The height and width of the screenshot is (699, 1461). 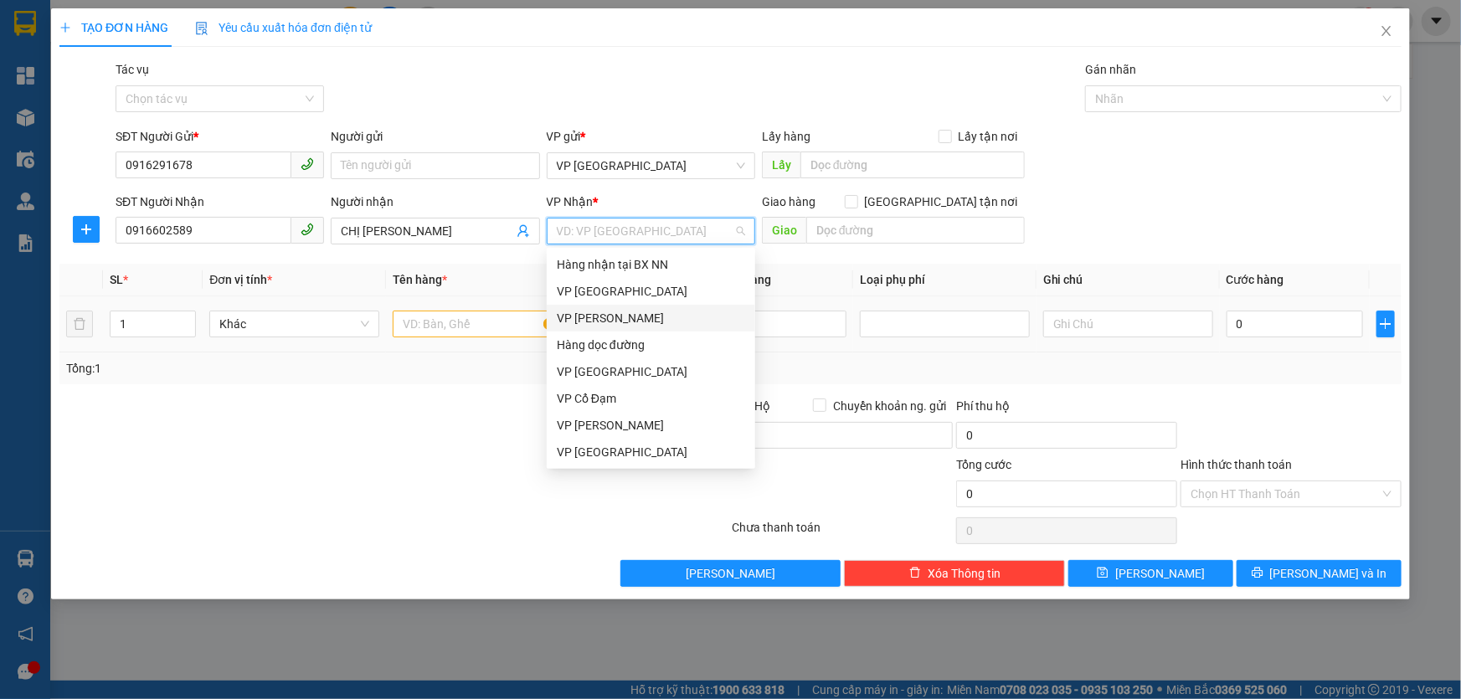 What do you see at coordinates (1387, 32) in the screenshot?
I see `button: Close` at bounding box center [1387, 32].